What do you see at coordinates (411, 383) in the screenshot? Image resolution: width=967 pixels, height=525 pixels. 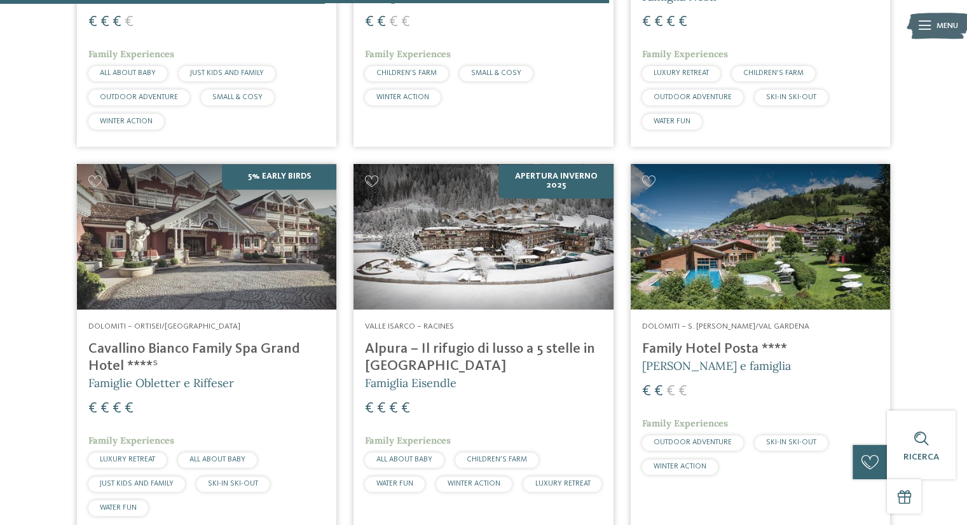 I see `span: Famiglia Eisendle` at bounding box center [411, 383].